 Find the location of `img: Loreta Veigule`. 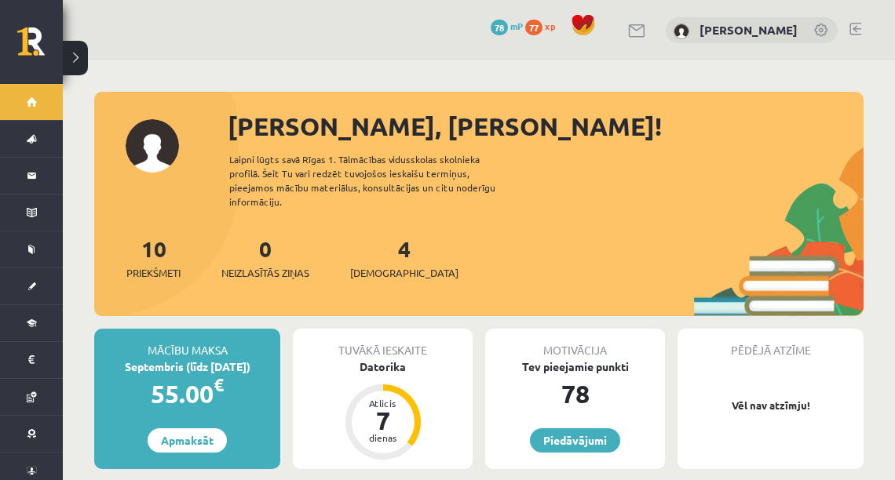

img: Loreta Veigule is located at coordinates (681, 31).